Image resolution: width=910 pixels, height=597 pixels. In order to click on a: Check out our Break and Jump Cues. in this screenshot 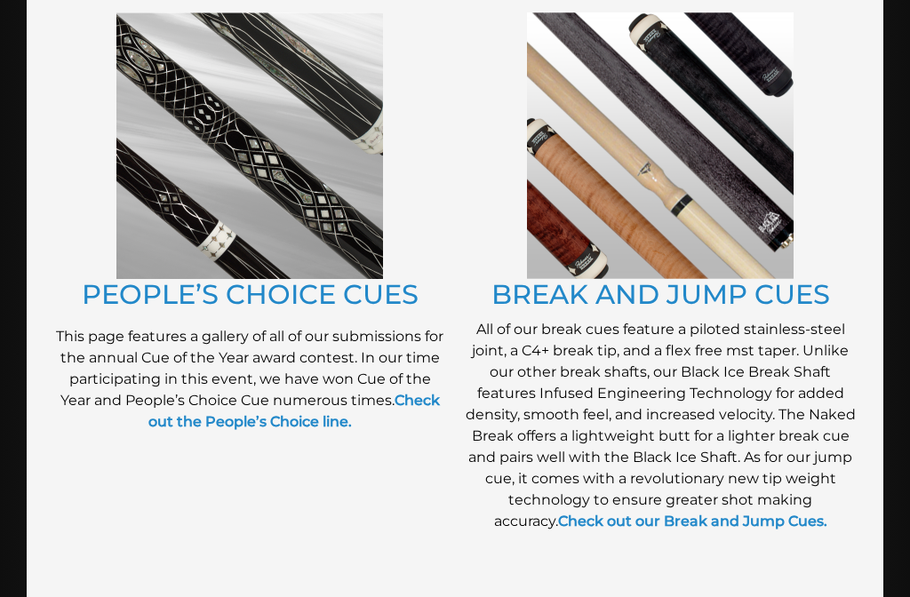, I will do `click(692, 521)`.